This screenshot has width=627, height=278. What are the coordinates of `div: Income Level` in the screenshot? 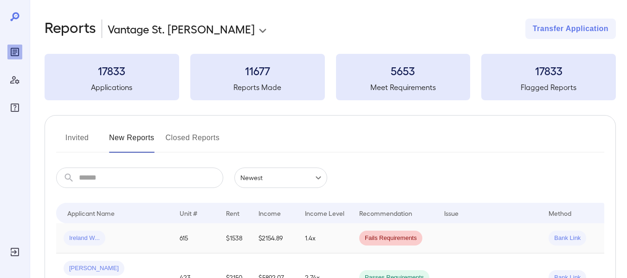 It's located at (325, 213).